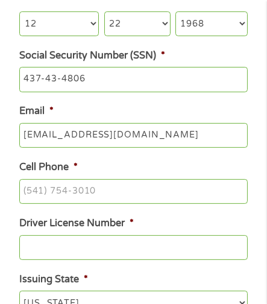 Image resolution: width=267 pixels, height=304 pixels. Describe the element at coordinates (76, 223) in the screenshot. I see `label: Driver License Number` at that location.